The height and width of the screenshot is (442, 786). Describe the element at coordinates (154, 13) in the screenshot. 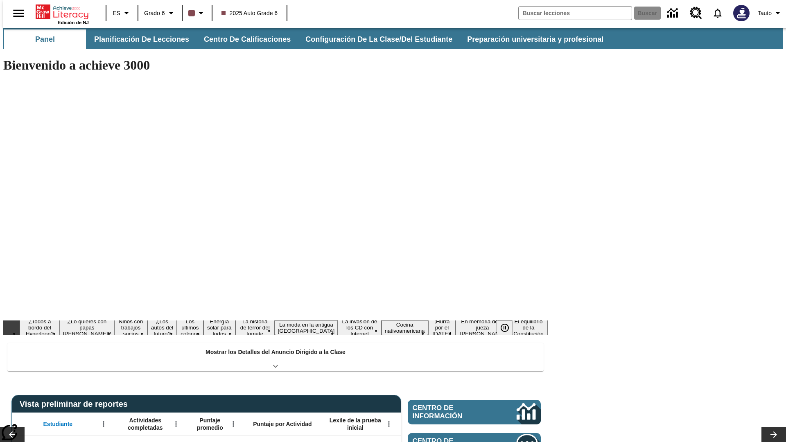

I see `span: Grado 6` at that location.